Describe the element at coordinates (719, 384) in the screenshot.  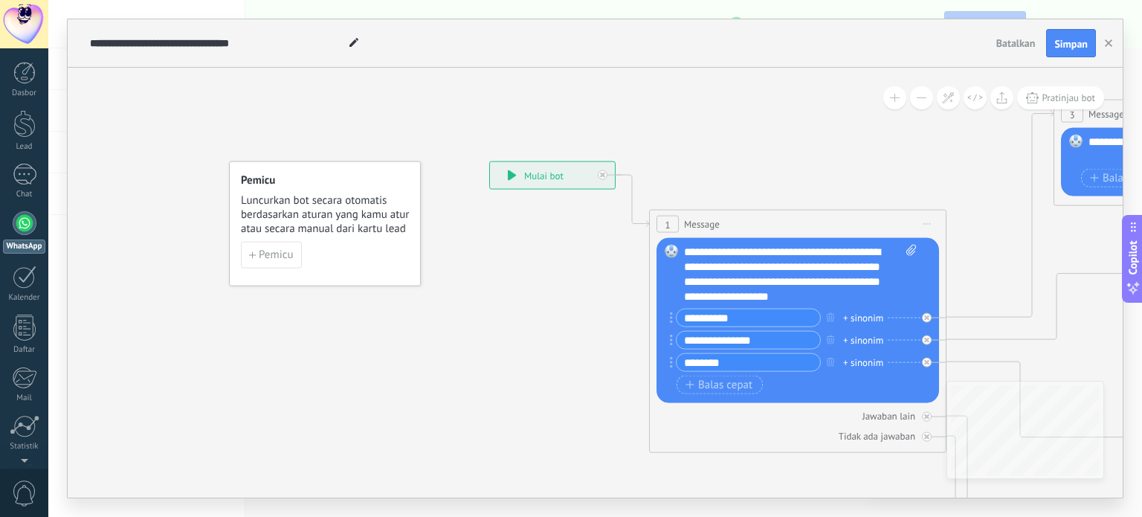
I see `button: Balas cepat` at that location.